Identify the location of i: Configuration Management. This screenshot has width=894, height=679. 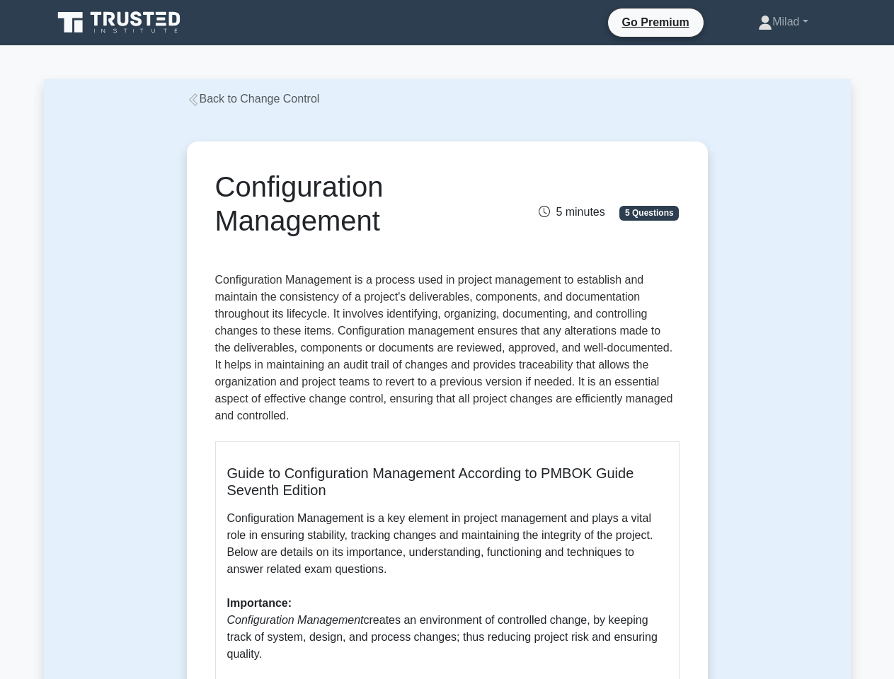
(295, 620).